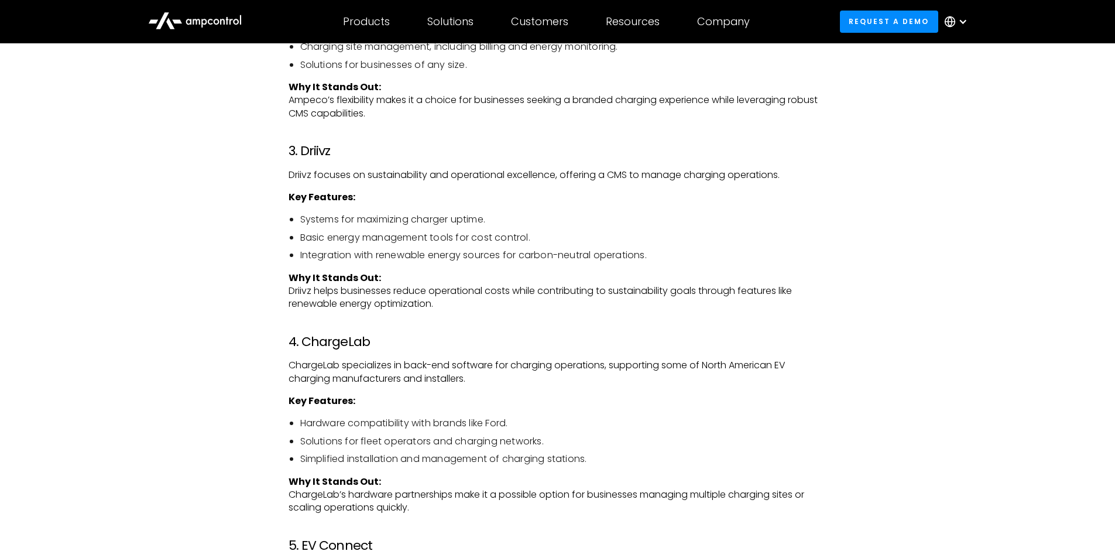  I want to click on h3: 5. EV Connect, so click(558, 545).